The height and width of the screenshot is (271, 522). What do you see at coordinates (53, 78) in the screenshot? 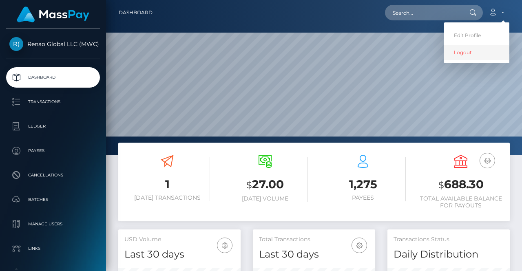
I see `p: Dashboard` at bounding box center [53, 78].